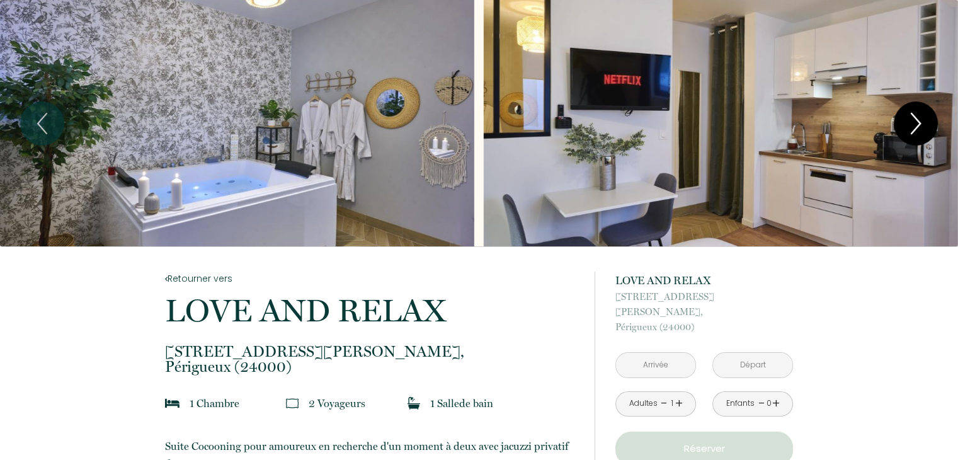  Describe the element at coordinates (704, 449) in the screenshot. I see `p: Réserver` at that location.